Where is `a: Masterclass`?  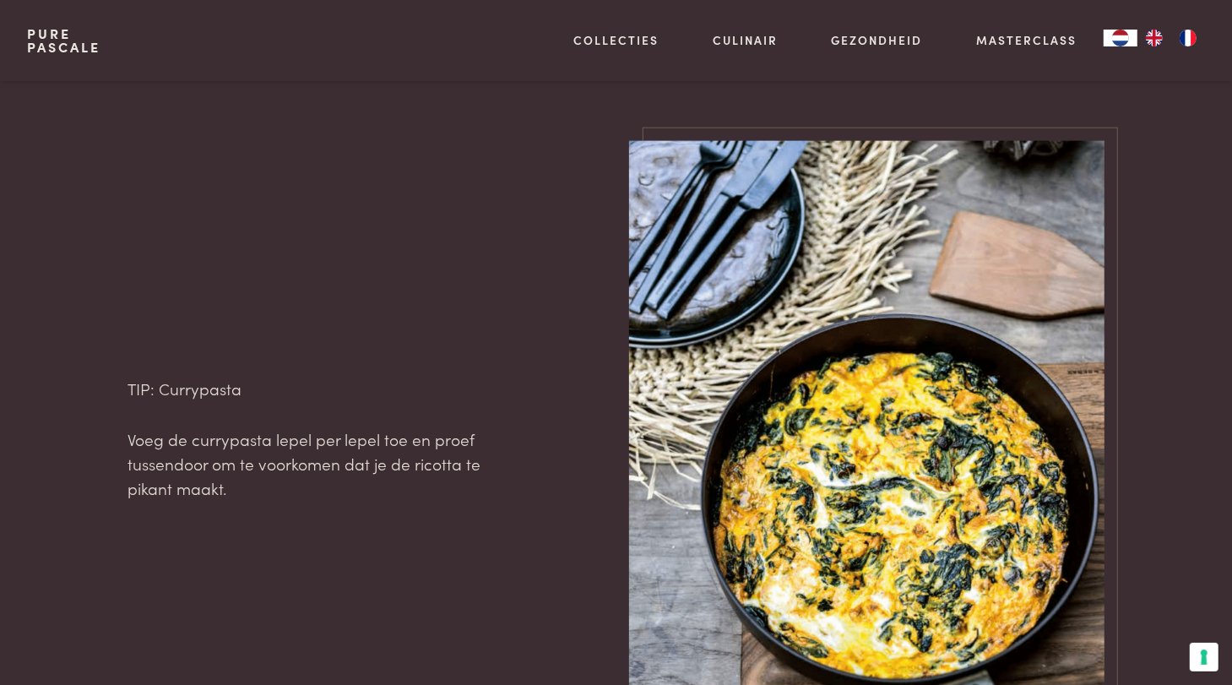
a: Masterclass is located at coordinates (1026, 40).